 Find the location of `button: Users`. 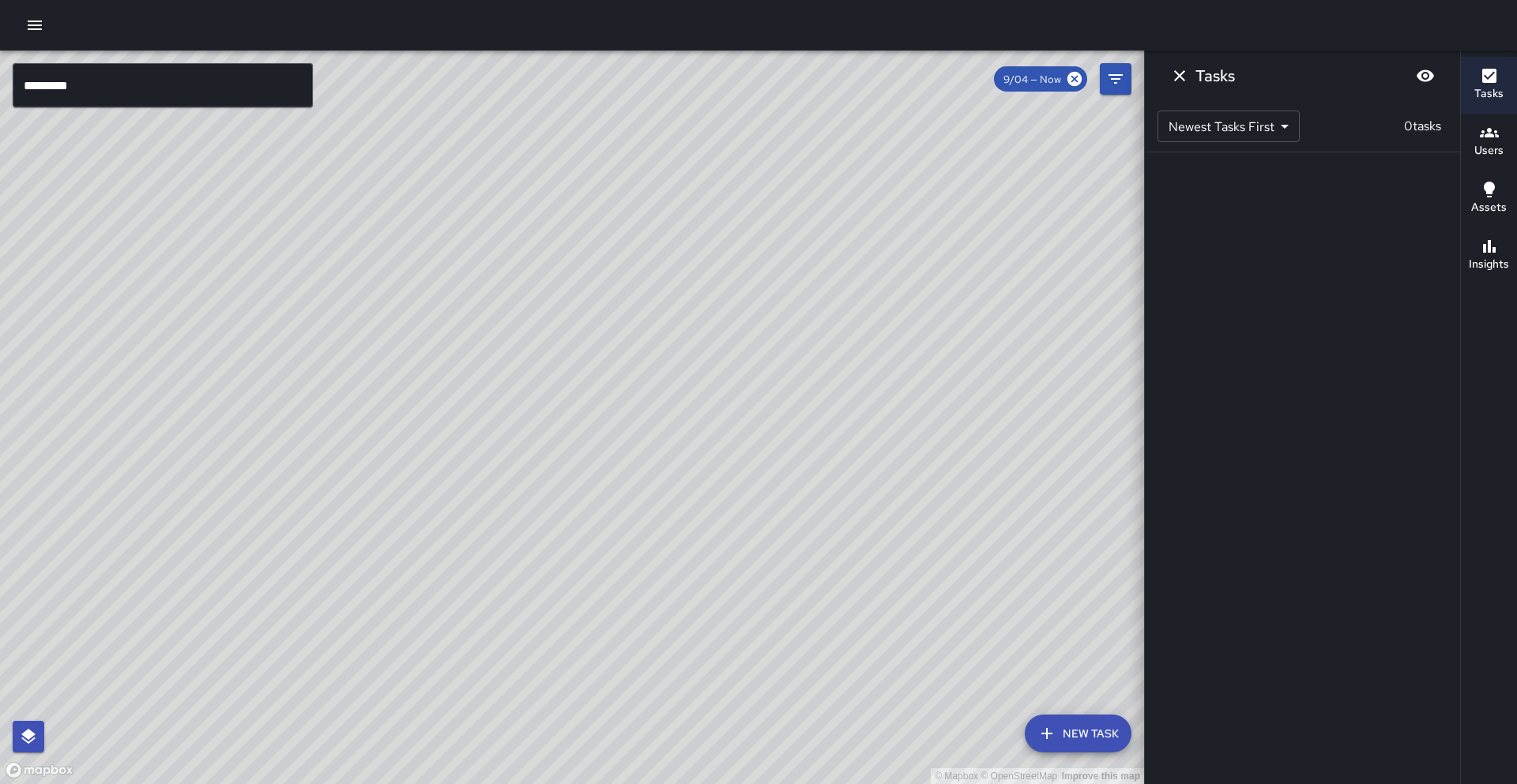

button: Users is located at coordinates (1488, 142).